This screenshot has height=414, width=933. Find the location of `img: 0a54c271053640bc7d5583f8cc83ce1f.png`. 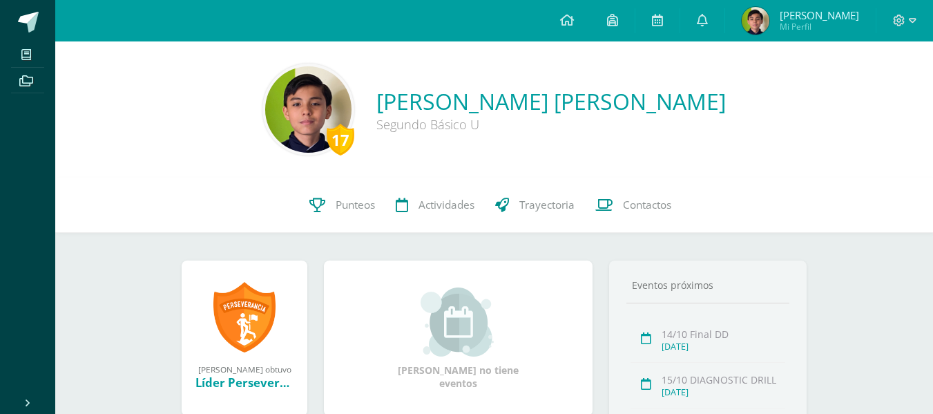

img: 0a54c271053640bc7d5583f8cc83ce1f.png is located at coordinates (756, 21).